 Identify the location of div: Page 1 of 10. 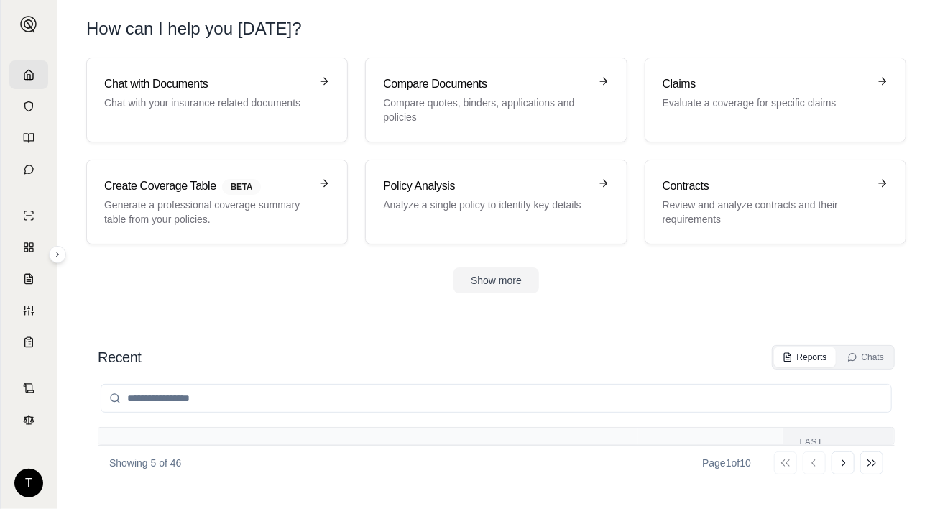
(727, 463).